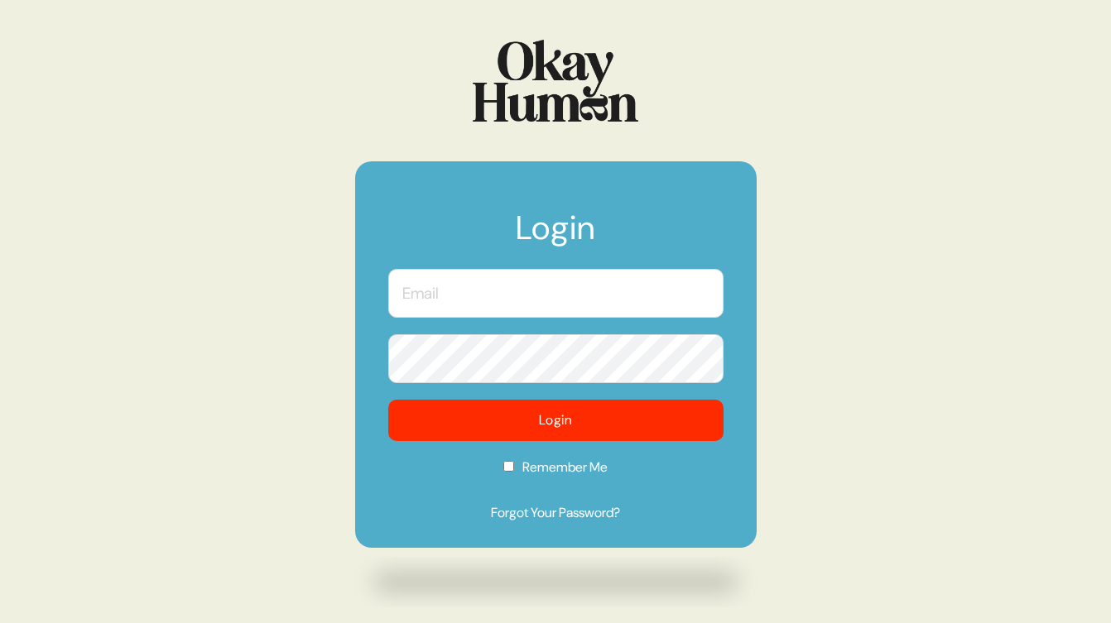  What do you see at coordinates (508, 466) in the screenshot?
I see `input: Remember Me` at bounding box center [508, 466].